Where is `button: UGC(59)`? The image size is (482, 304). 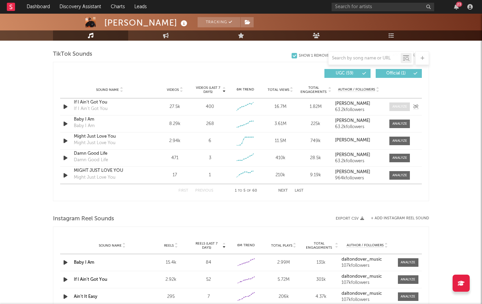
button: UGC(59) is located at coordinates (347, 73).